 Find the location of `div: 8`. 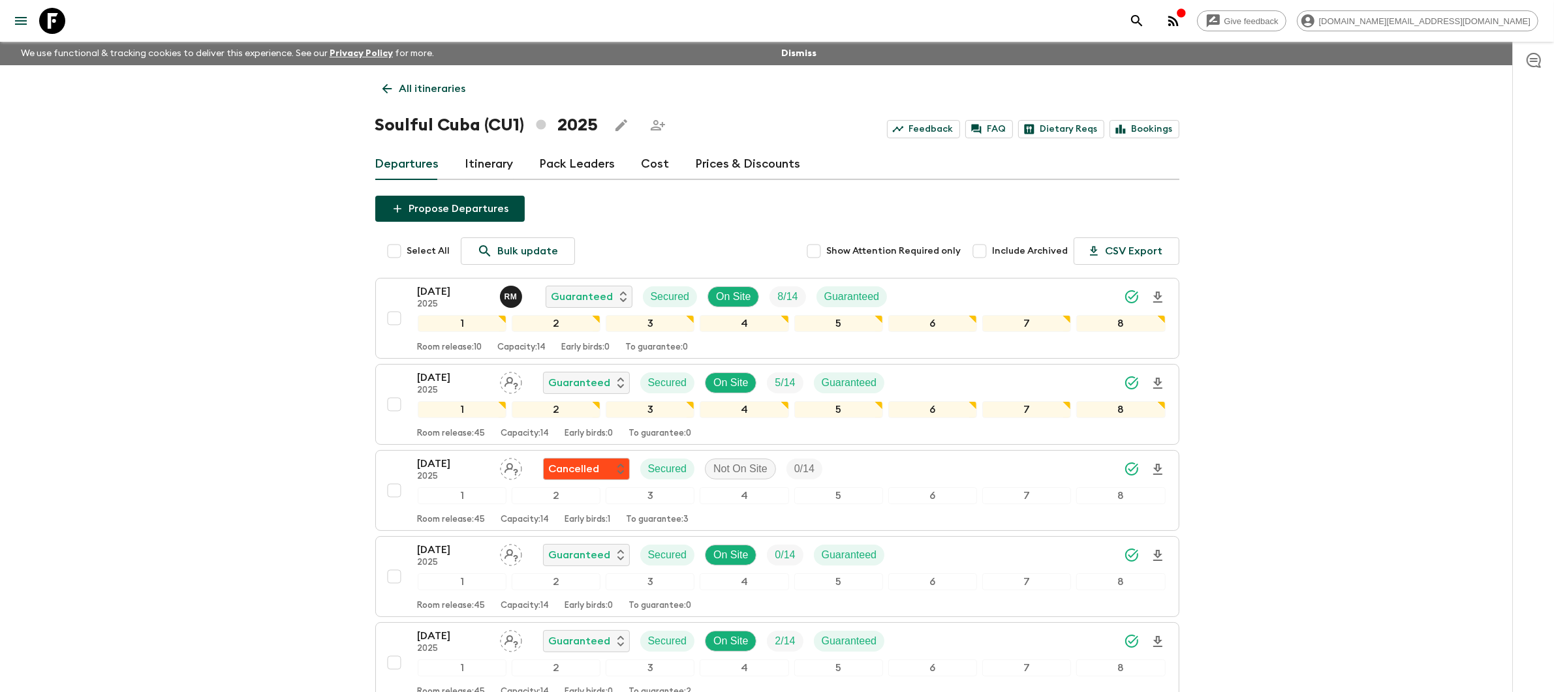

div: 8 is located at coordinates (1120, 324).